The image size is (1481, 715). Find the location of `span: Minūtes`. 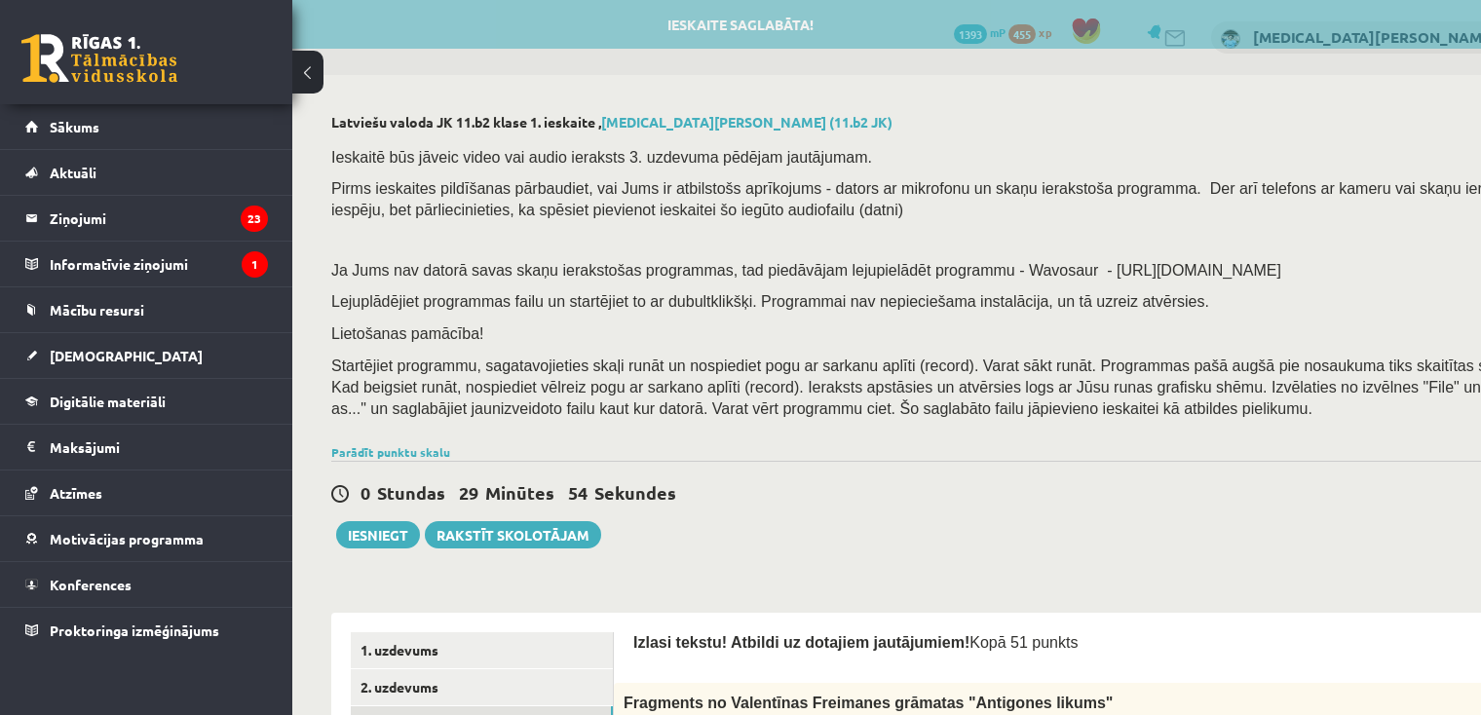

span: Minūtes is located at coordinates (519, 492).